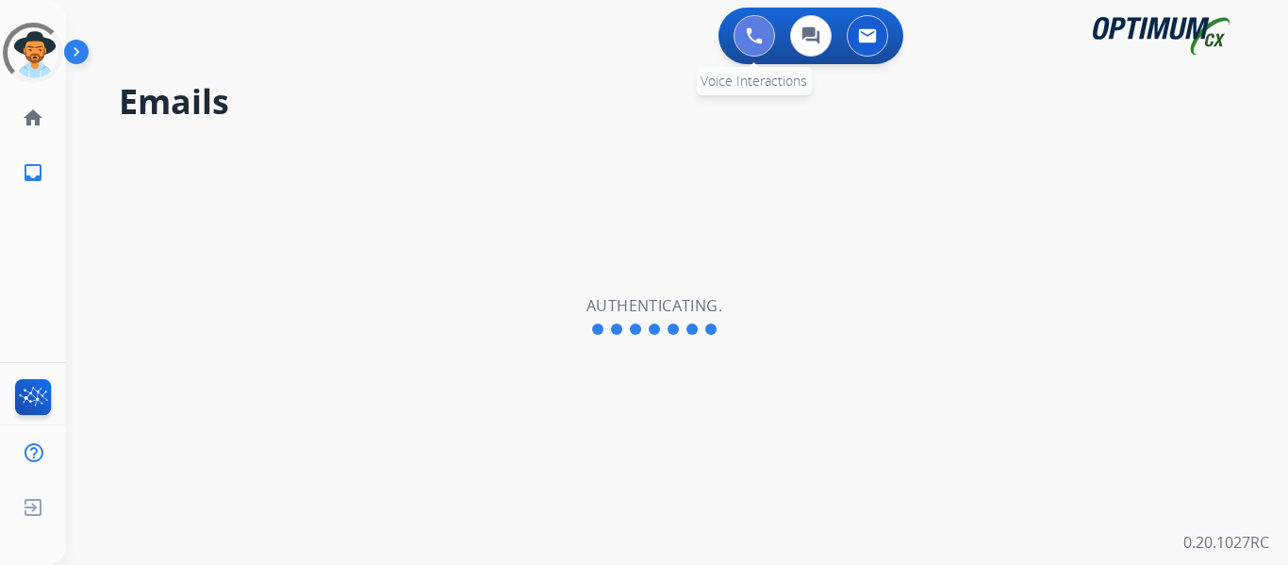 Image resolution: width=1288 pixels, height=565 pixels. What do you see at coordinates (681, 102) in the screenshot?
I see `h2: Emails` at bounding box center [681, 102].